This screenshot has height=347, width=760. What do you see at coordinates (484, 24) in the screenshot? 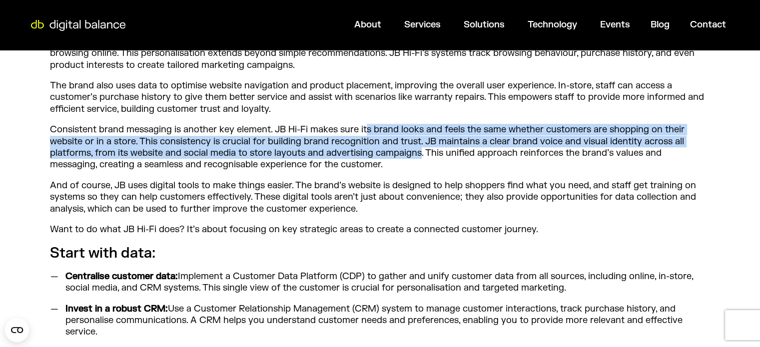
I see `a: Solutions` at bounding box center [484, 24].